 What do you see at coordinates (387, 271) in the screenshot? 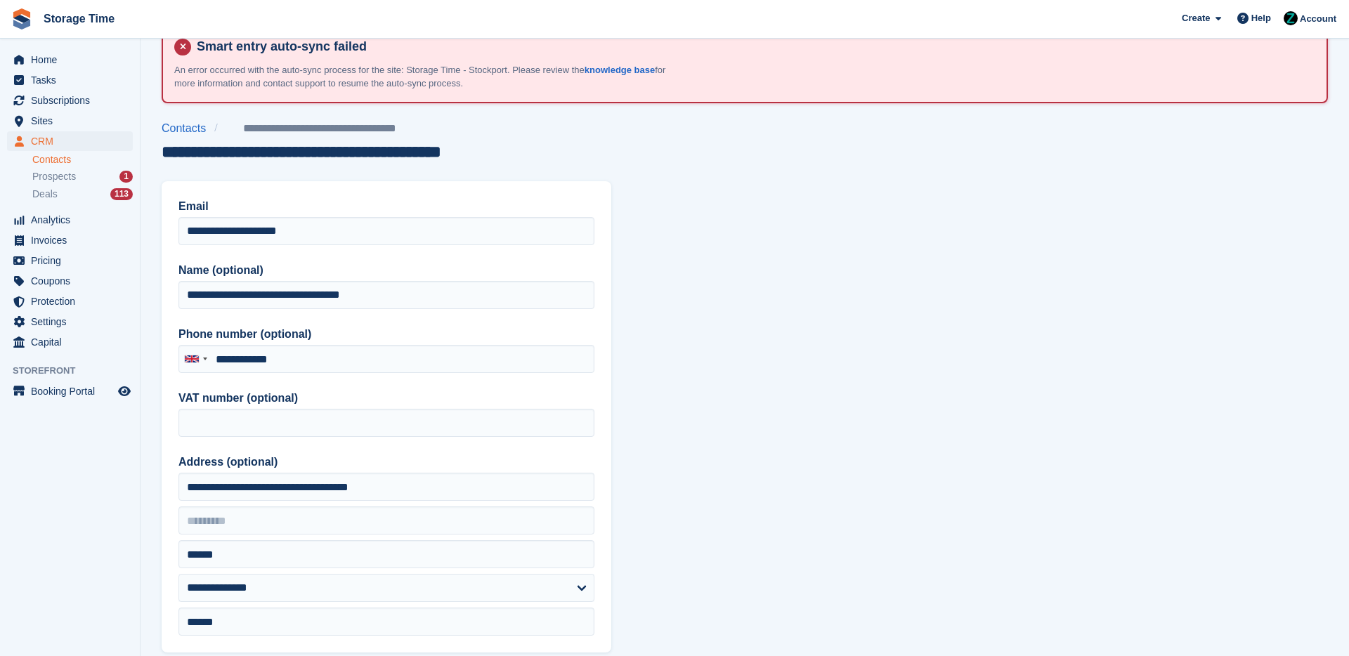
I see `label: Name (optional)` at bounding box center [387, 271].